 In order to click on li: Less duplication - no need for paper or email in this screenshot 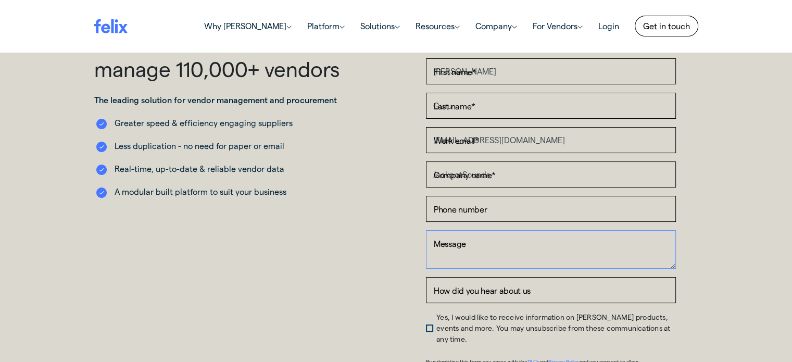, I will do `click(219, 146)`.